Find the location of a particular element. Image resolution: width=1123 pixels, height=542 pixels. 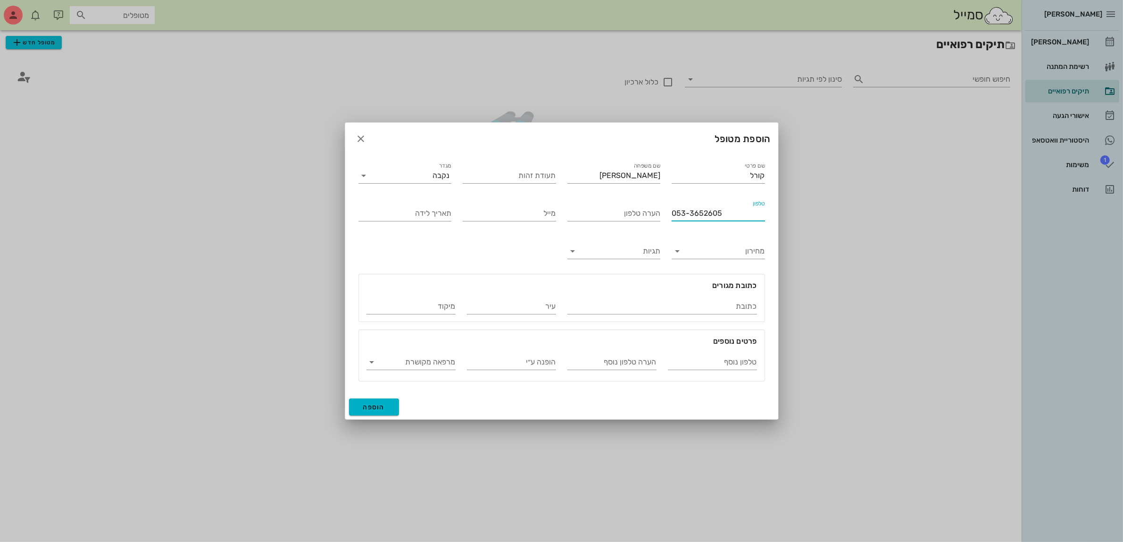

label: שם פרטי is located at coordinates (755, 166).